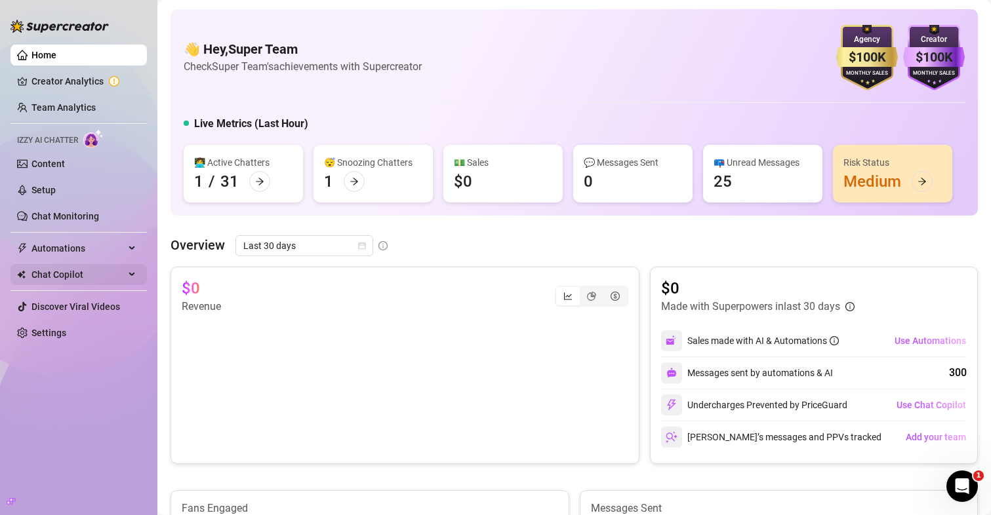 Image resolution: width=991 pixels, height=515 pixels. I want to click on span: dollar-circle, so click(615, 296).